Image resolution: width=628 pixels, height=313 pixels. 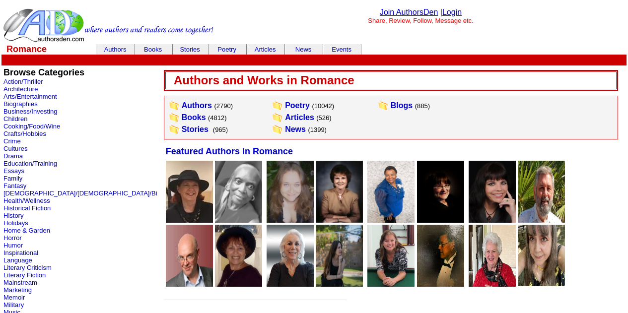 What do you see at coordinates (108, 25) in the screenshot?
I see `img: header_logo2.gif` at bounding box center [108, 25].